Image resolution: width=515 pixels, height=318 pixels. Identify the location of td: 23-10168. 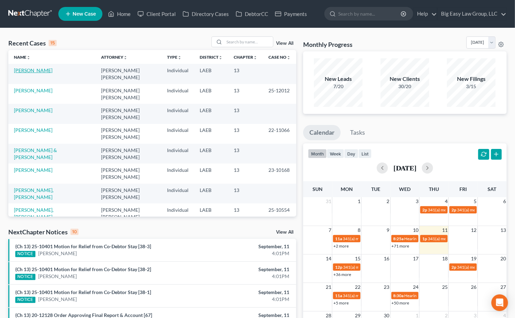
(280, 173).